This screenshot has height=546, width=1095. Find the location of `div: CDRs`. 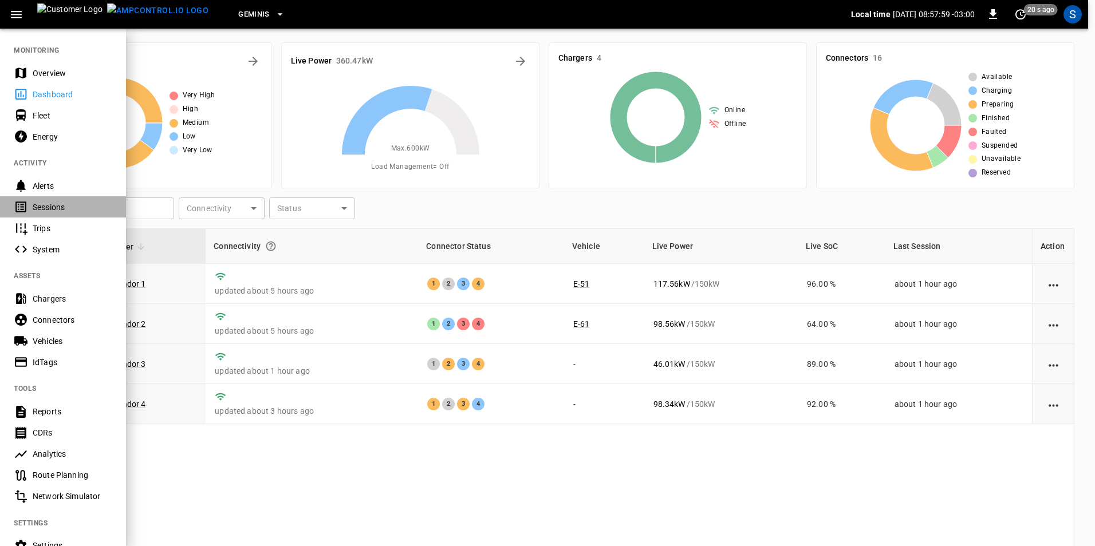

div: CDRs is located at coordinates (72, 433).